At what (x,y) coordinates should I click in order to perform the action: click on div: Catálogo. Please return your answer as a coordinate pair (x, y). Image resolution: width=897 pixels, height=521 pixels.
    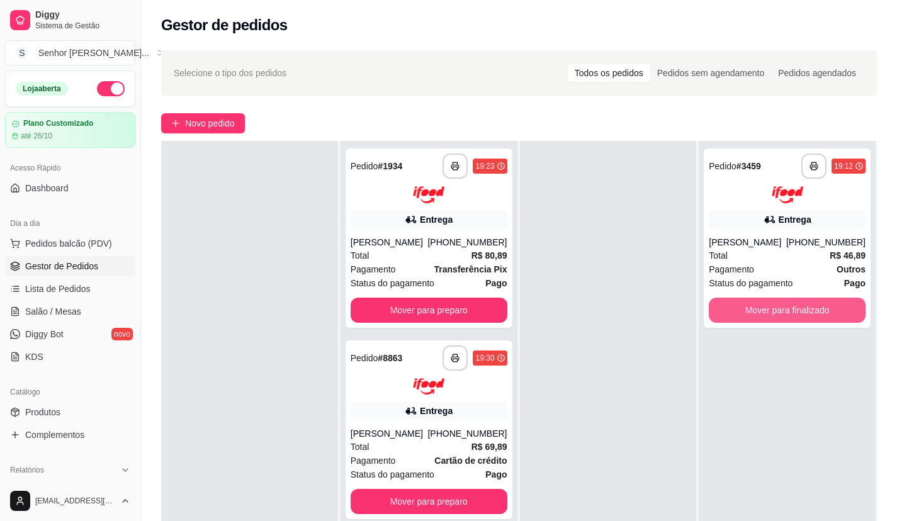
    Looking at the image, I should click on (70, 392).